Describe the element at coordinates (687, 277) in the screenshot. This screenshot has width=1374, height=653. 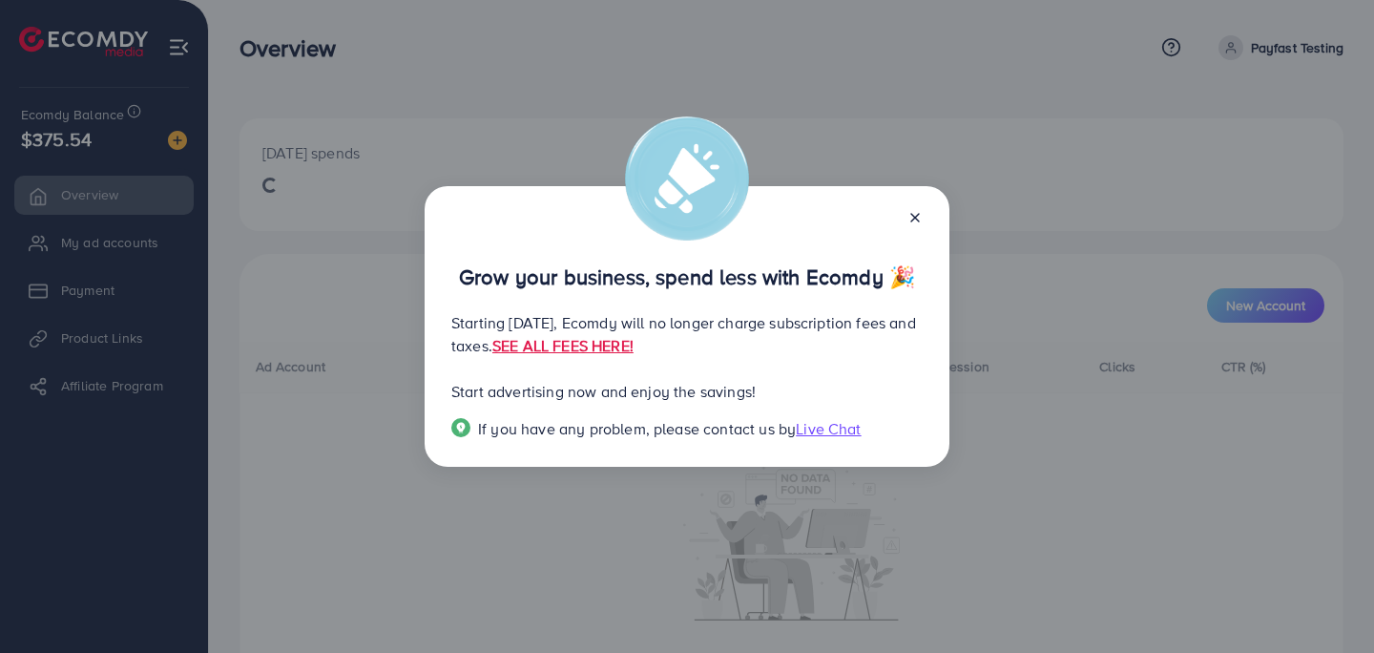
I see `p: Grow your business, spend less with Ecomdy 🎉` at that location.